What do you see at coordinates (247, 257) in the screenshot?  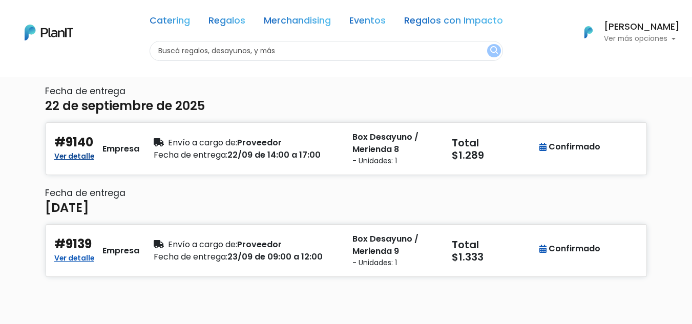 I see `div: 23/09 de 09:00 a 12:00` at bounding box center [247, 257].